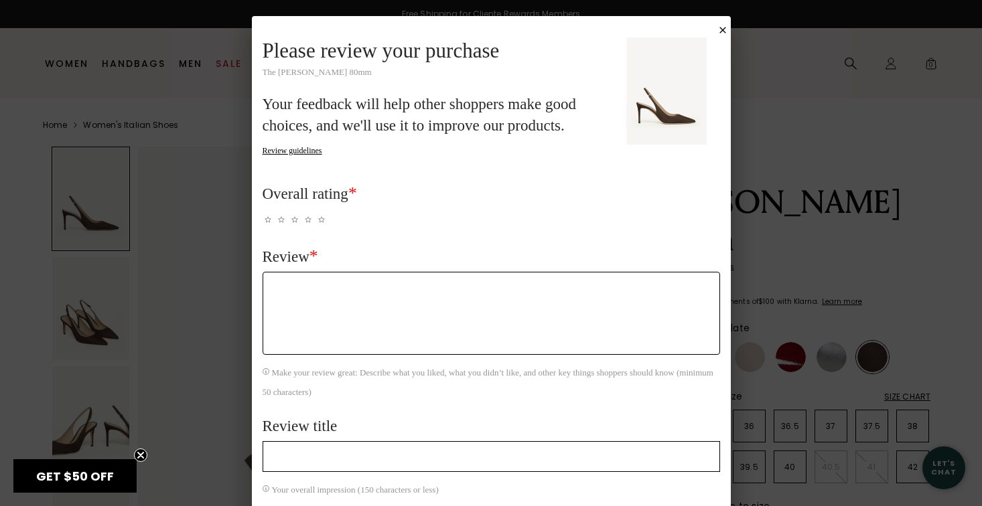 The width and height of the screenshot is (982, 506). Describe the element at coordinates (722, 30) in the screenshot. I see `button: Close Submission Modal` at that location.